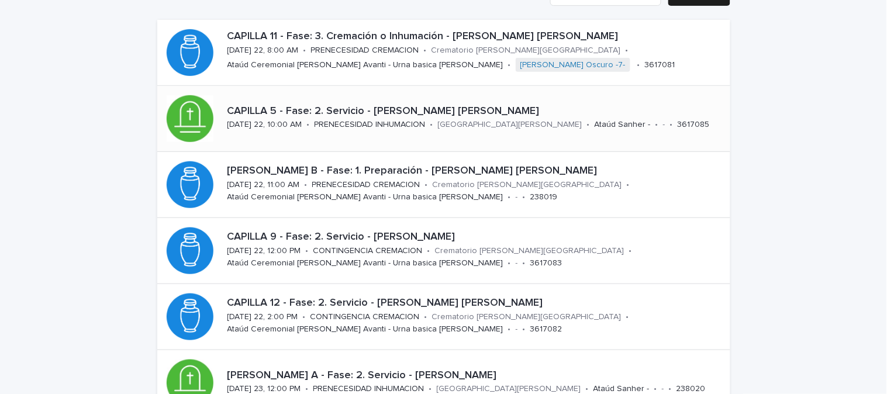 The height and width of the screenshot is (394, 887). What do you see at coordinates (693, 124) in the screenshot?
I see `p: 3617085` at bounding box center [693, 124].